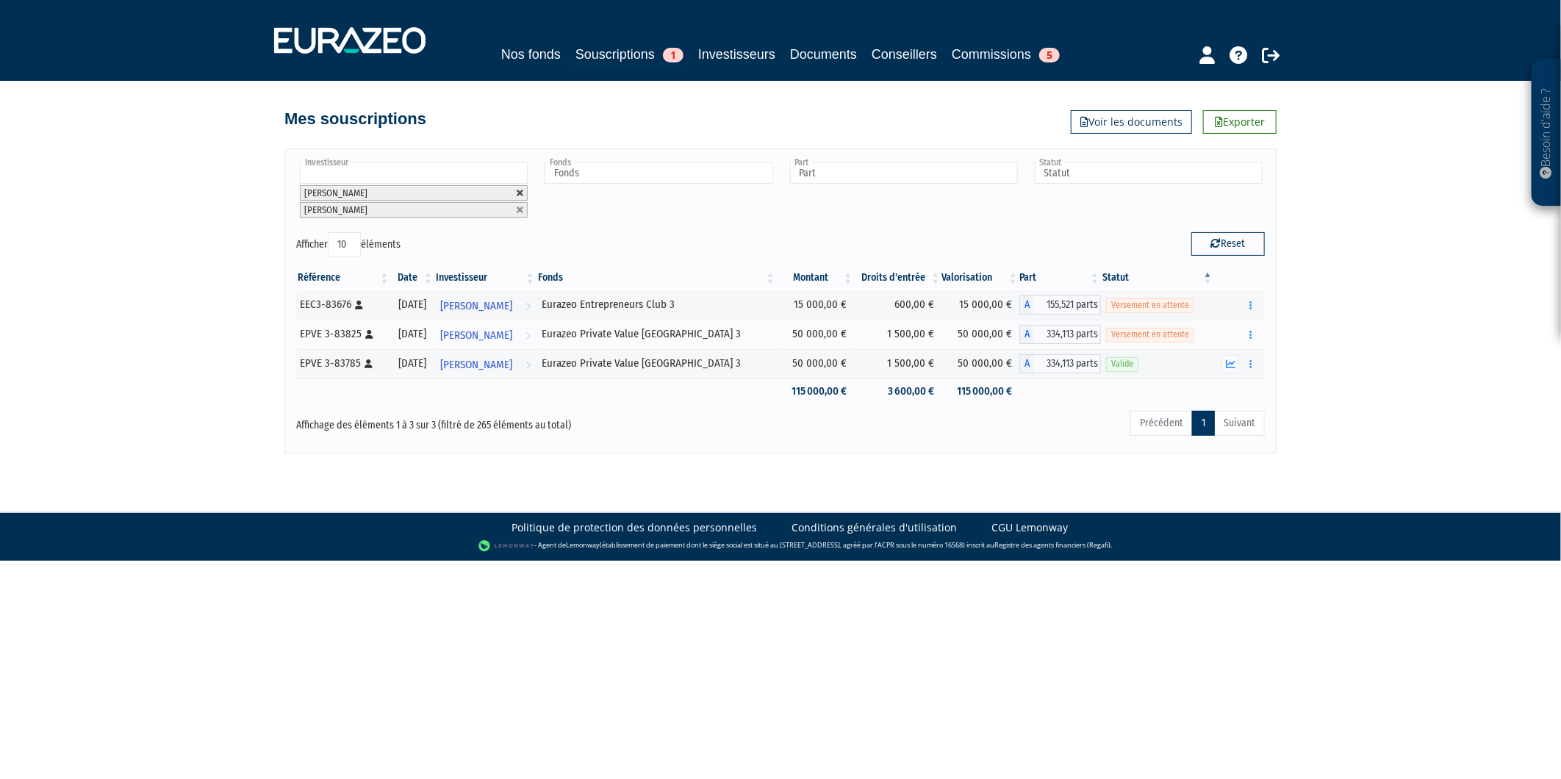  I want to click on td: 3 600,00 €, so click(897, 391).